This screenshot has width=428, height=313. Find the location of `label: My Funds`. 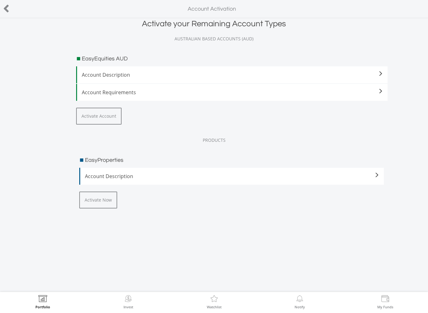

label: My Funds is located at coordinates (385, 307).